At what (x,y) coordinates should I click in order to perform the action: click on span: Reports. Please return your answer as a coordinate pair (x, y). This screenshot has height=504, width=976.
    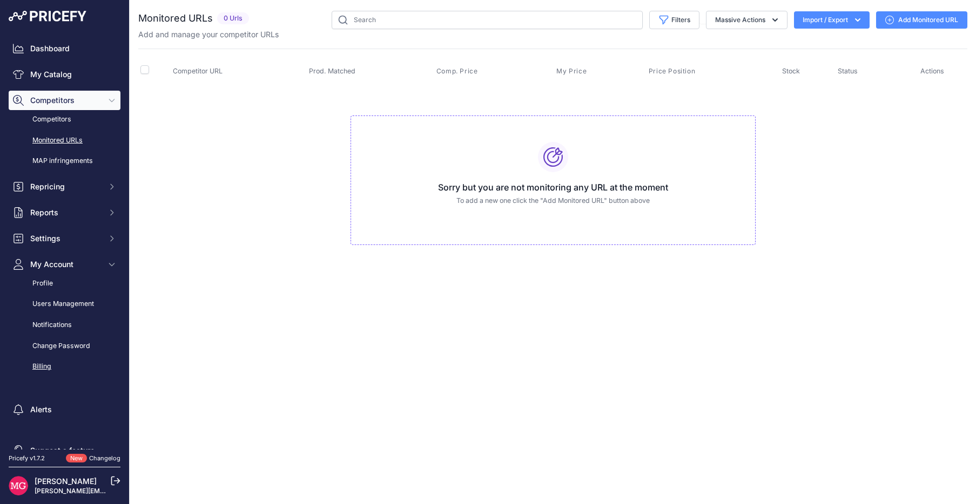
    Looking at the image, I should click on (65, 213).